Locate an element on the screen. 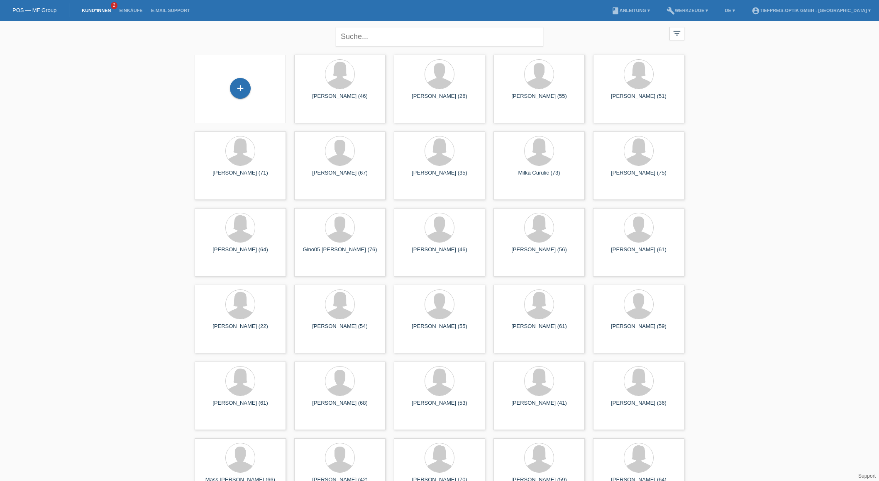  a: Einkäufe is located at coordinates (131, 10).